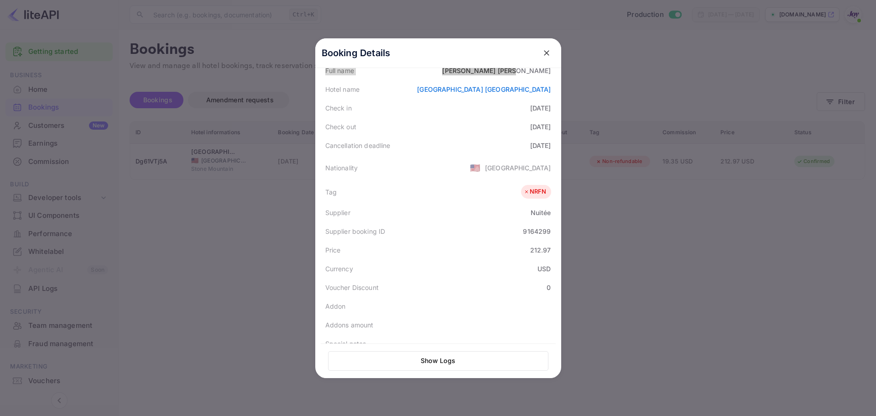 Image resolution: width=876 pixels, height=416 pixels. Describe the element at coordinates (356, 231) in the screenshot. I see `div: Supplier booking ID` at that location.